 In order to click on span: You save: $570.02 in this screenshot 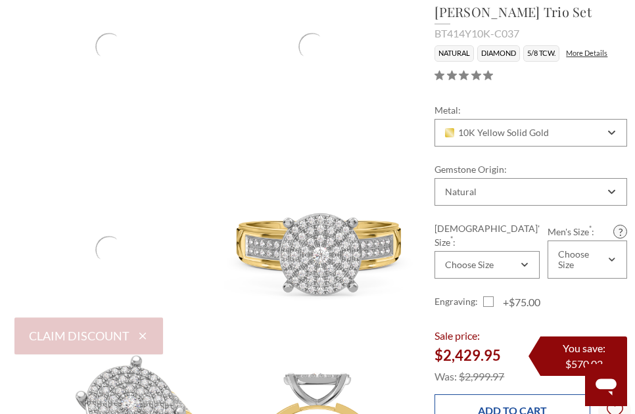, I will do `click(583, 355)`.